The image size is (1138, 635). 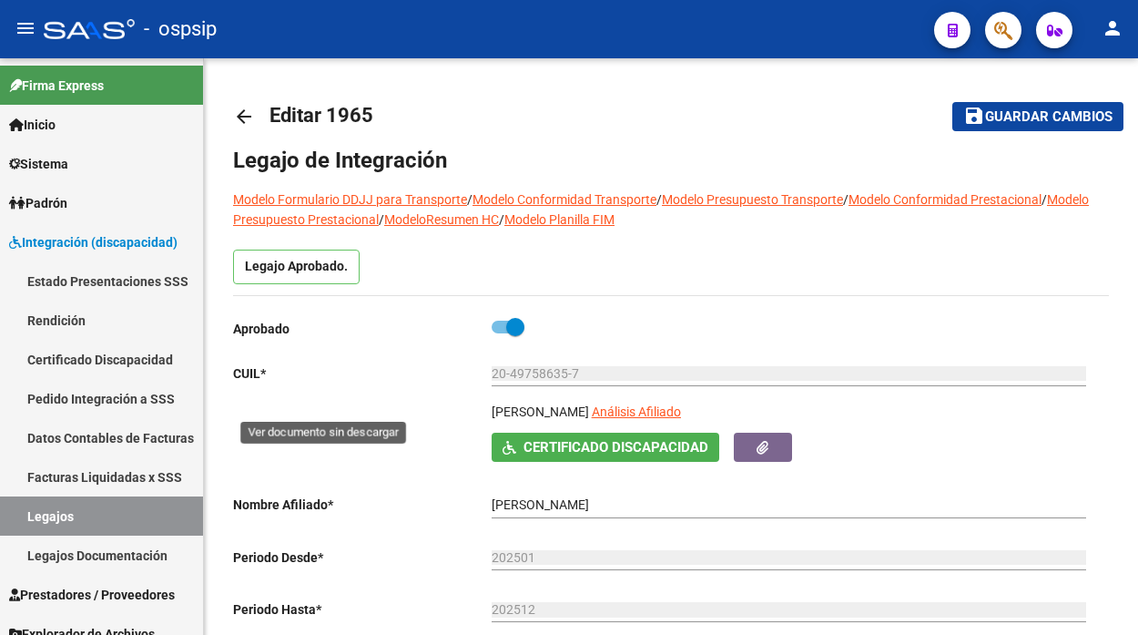 What do you see at coordinates (752, 199) in the screenshot?
I see `a: Modelo Presupuesto Transporte` at bounding box center [752, 199].